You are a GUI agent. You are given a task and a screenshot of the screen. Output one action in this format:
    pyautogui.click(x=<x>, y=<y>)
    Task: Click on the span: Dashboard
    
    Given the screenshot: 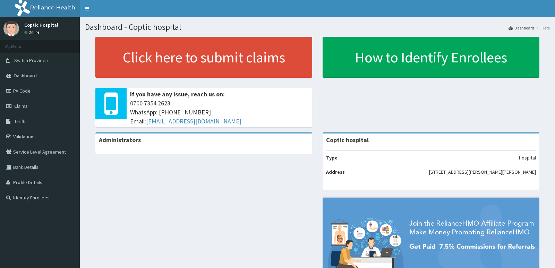 What is the action you would take?
    pyautogui.click(x=25, y=76)
    